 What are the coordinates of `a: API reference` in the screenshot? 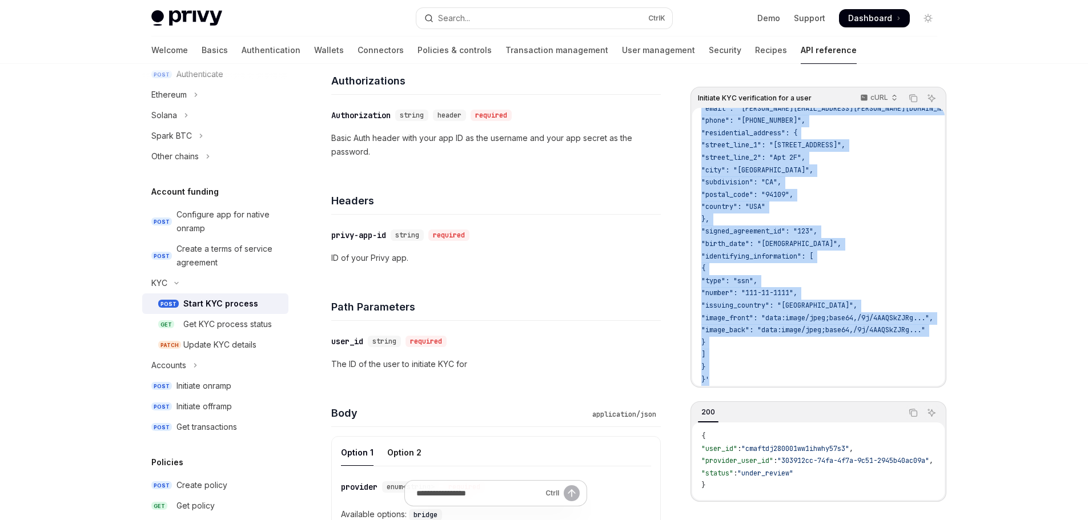 It's located at (828, 50).